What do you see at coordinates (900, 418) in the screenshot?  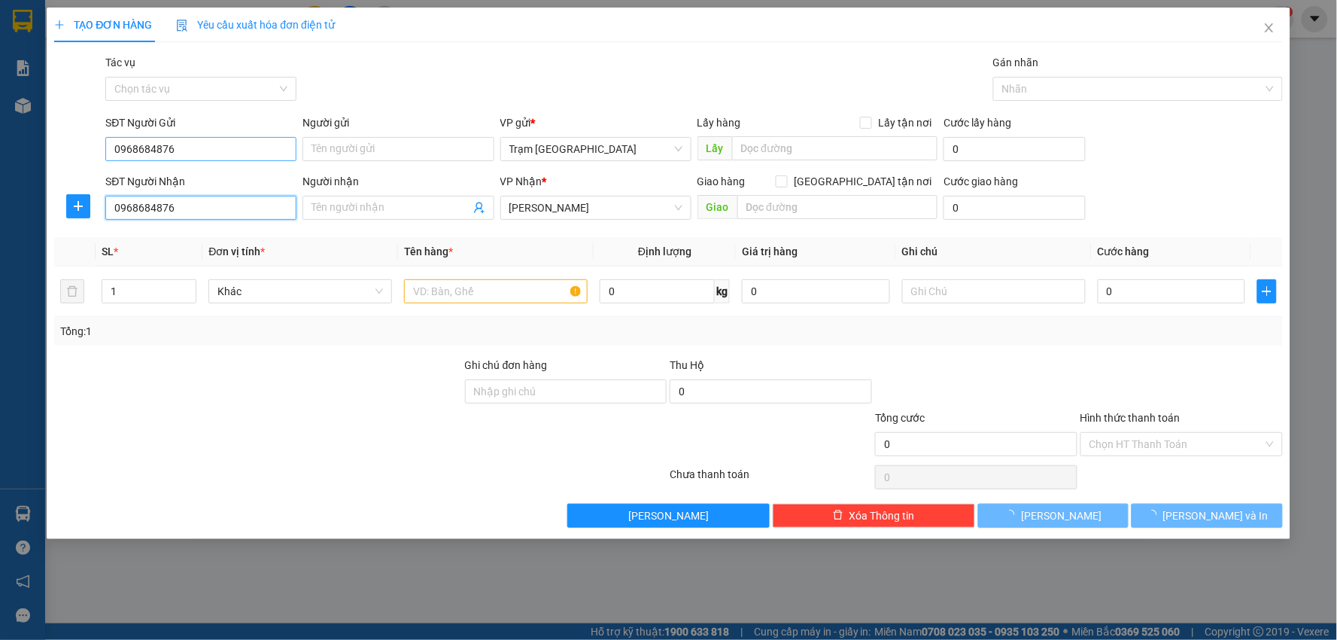 I see `span: Tổng cước` at bounding box center [900, 418].